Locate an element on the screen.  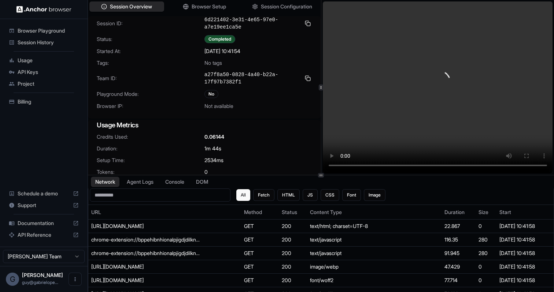
h3: Usage Metrics is located at coordinates (204, 125).